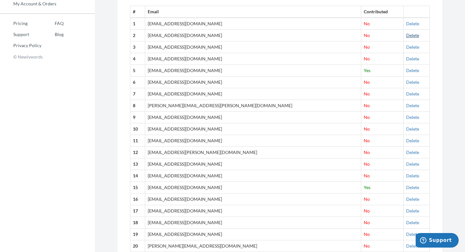 Image resolution: width=465 pixels, height=252 pixels. Describe the element at coordinates (138, 35) in the screenshot. I see `th: 2` at that location.